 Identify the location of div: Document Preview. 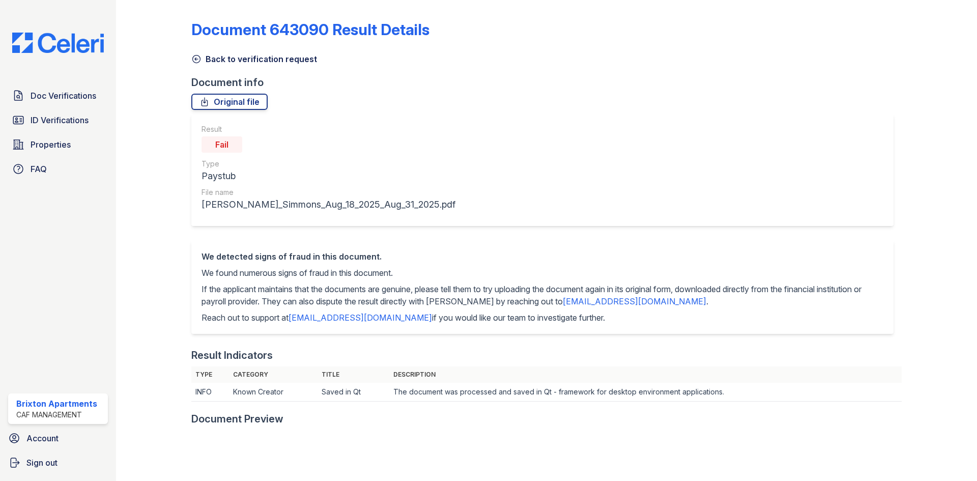
(237, 419).